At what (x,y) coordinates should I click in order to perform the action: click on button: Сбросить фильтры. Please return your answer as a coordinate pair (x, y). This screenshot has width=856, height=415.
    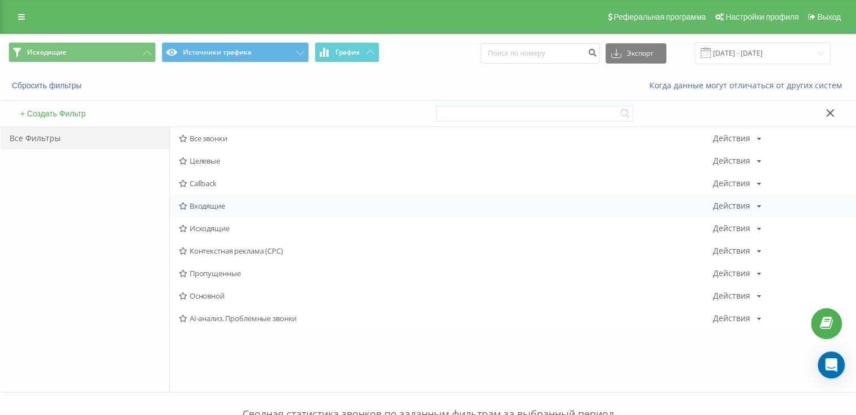
    Looking at the image, I should click on (48, 86).